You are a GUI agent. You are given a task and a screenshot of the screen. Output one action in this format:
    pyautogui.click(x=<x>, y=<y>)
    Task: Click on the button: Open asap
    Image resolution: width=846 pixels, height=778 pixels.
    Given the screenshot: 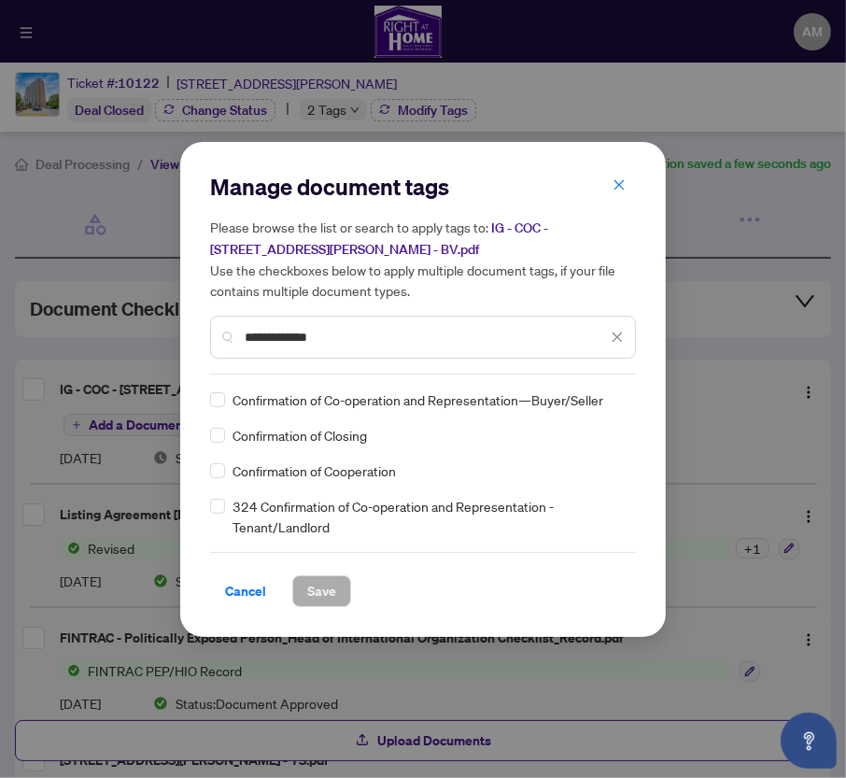 What is the action you would take?
    pyautogui.click(x=809, y=741)
    